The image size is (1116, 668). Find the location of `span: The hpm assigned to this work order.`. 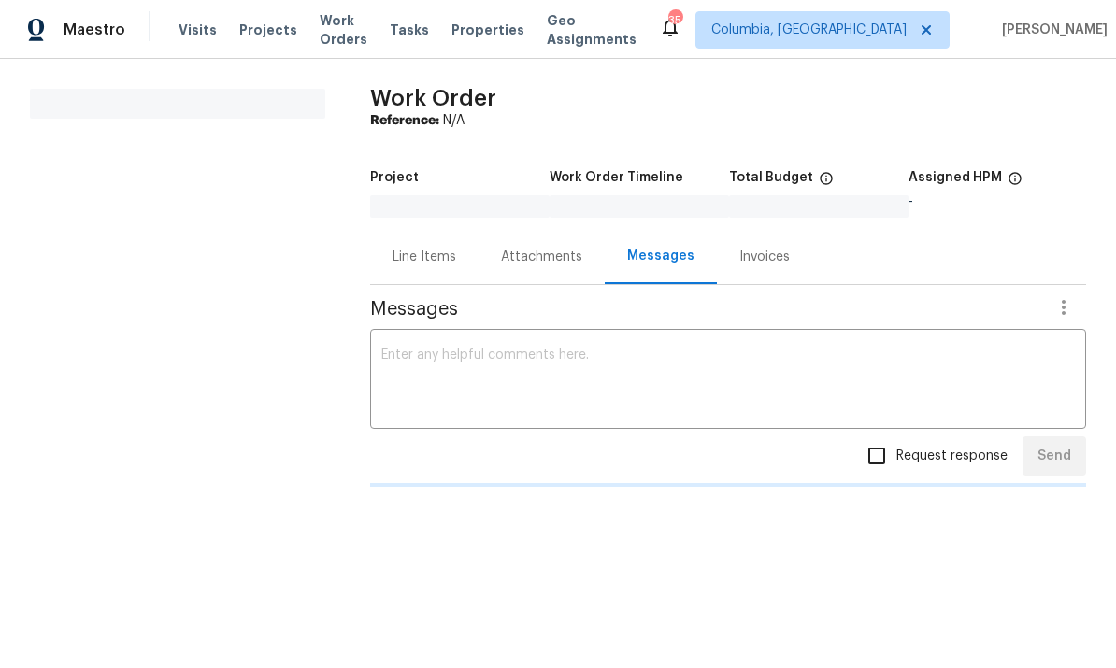

span: The hpm assigned to this work order. is located at coordinates (1015, 183).